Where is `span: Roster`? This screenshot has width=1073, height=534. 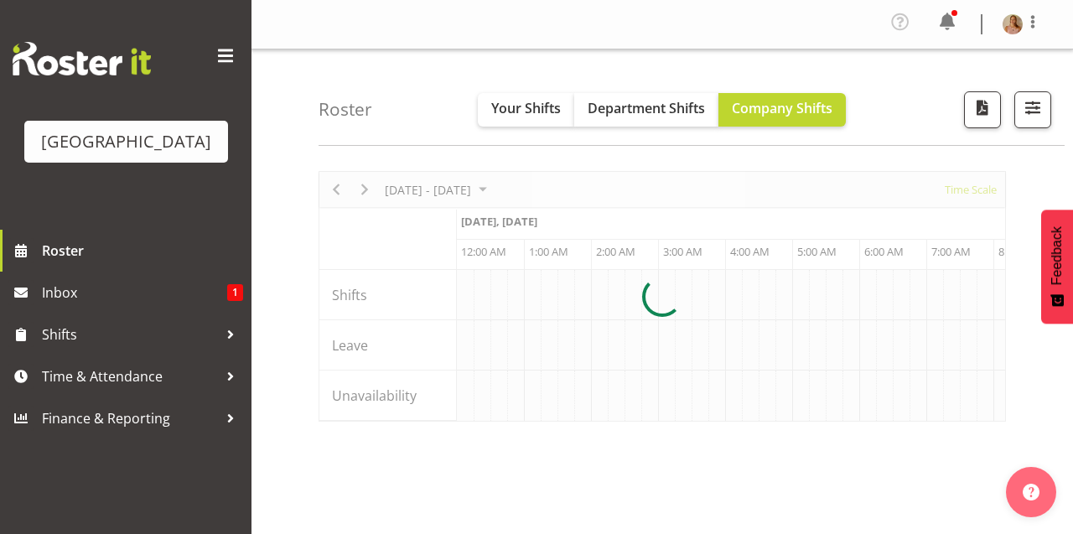
span: Roster is located at coordinates (143, 251).